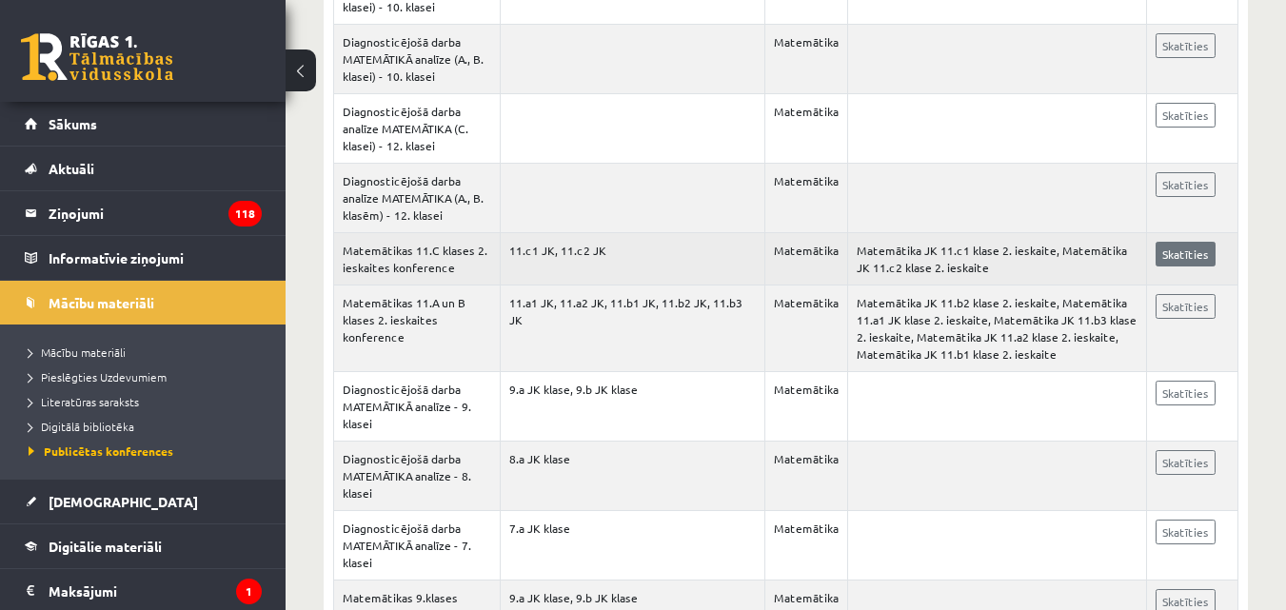 This screenshot has width=1286, height=610. What do you see at coordinates (417, 407) in the screenshot?
I see `td: Diagnosticējošā darba MATEMĀTIKĀ analīze - 9. klasei` at bounding box center [417, 407].